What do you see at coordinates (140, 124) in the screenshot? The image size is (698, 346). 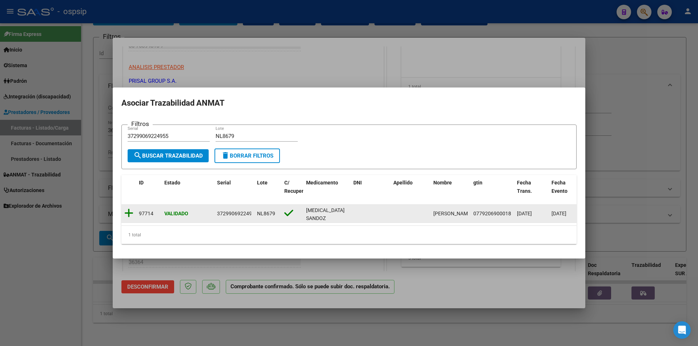 I see `h3: Filtros` at bounding box center [140, 124].